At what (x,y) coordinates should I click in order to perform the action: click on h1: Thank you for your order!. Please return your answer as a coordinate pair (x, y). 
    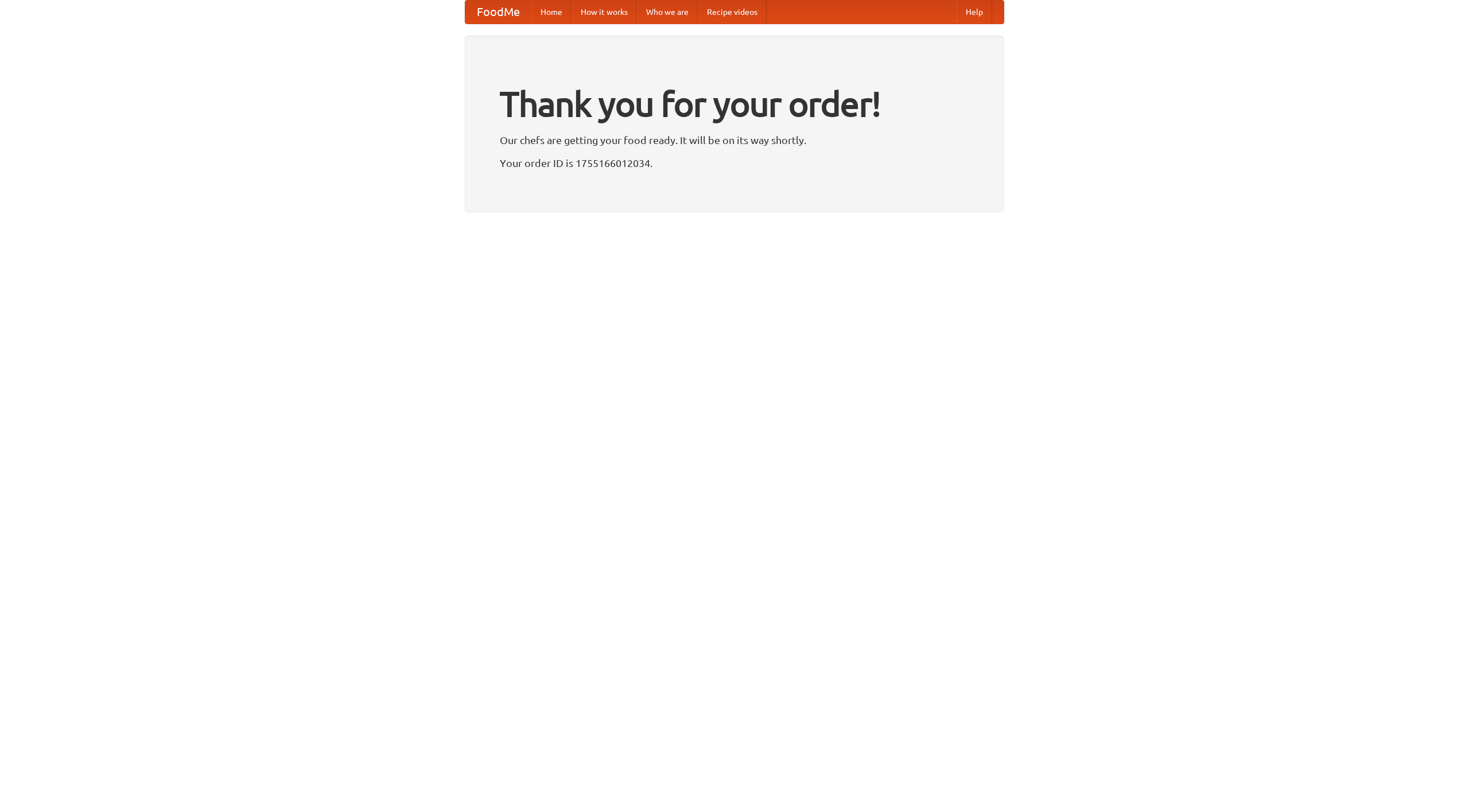
    Looking at the image, I should click on (734, 104).